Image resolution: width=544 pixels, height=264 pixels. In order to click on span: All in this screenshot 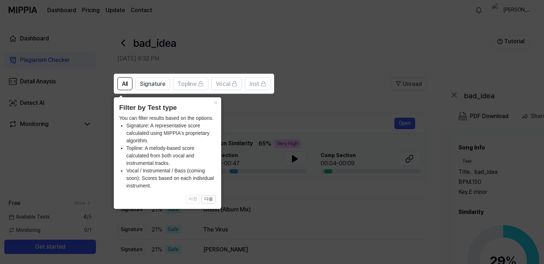, I will do `click(125, 84)`.